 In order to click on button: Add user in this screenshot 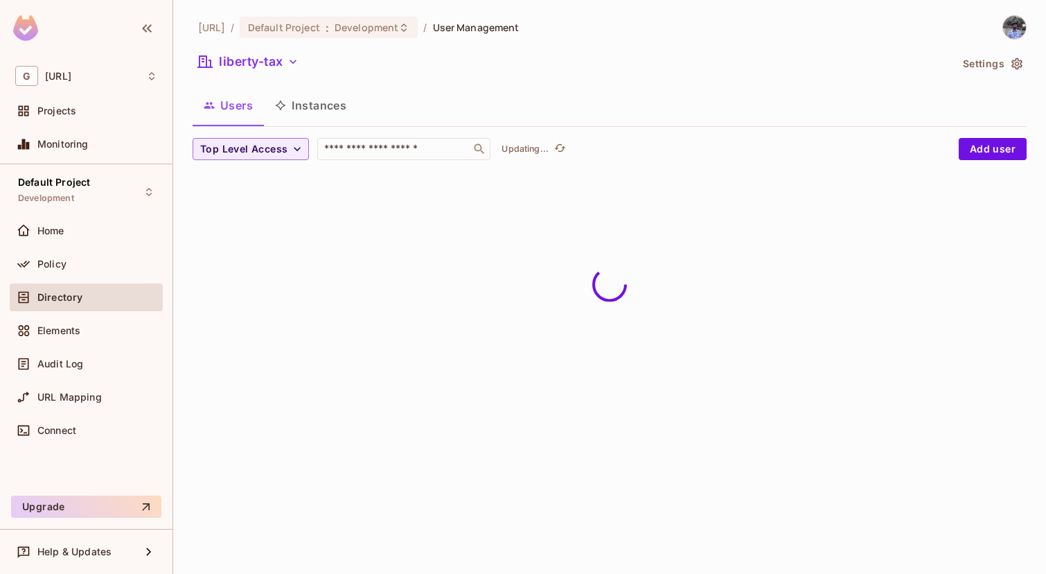, I will do `click(993, 149)`.